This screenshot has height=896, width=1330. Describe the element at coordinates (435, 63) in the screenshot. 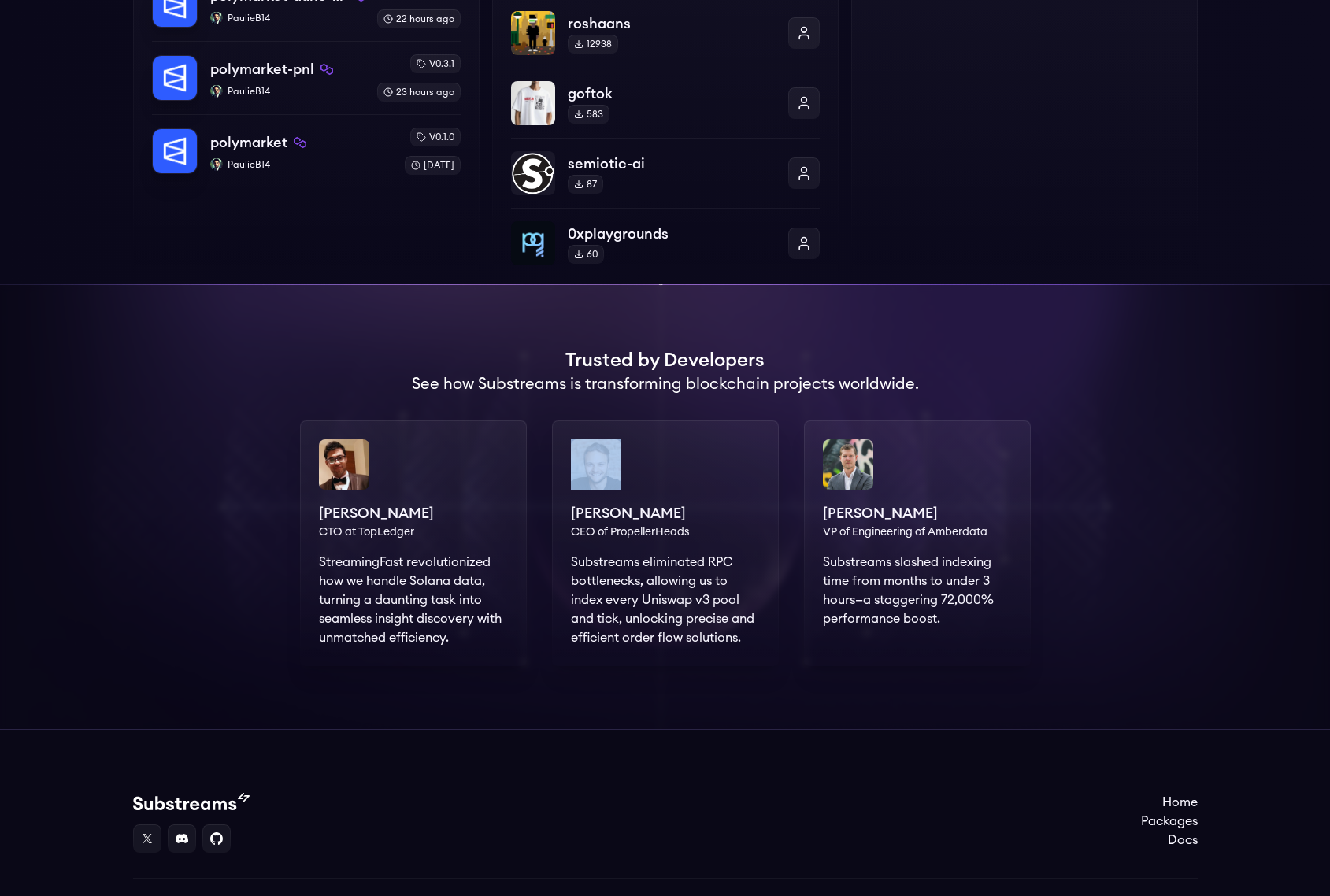

I see `div: v0.3.1` at that location.